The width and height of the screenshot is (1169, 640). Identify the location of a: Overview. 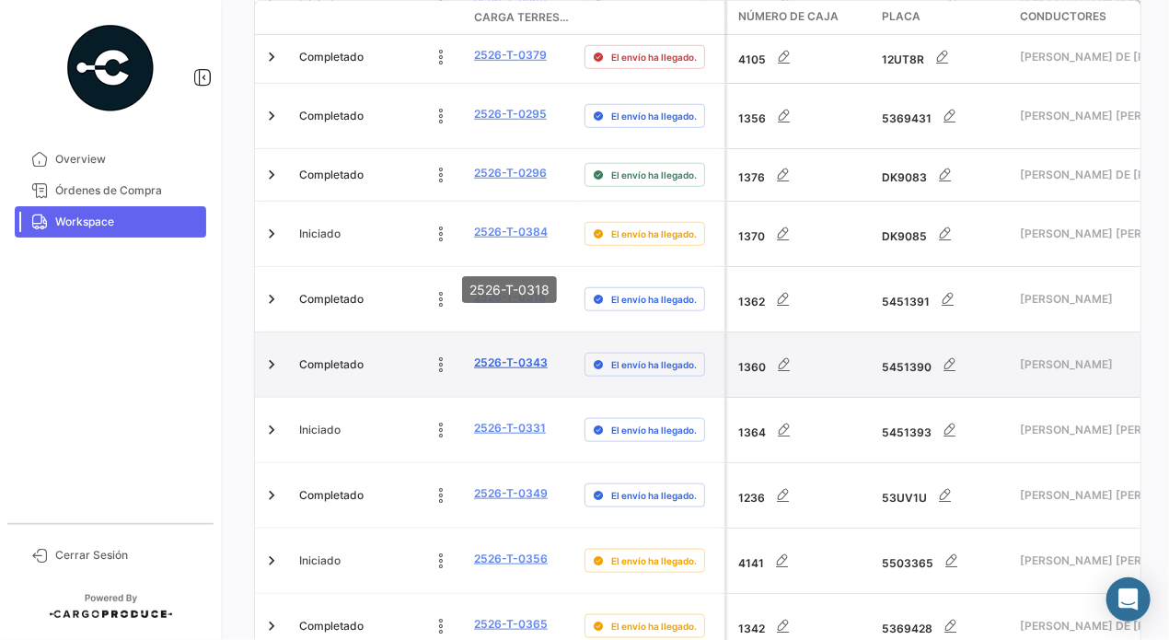
(111, 159).